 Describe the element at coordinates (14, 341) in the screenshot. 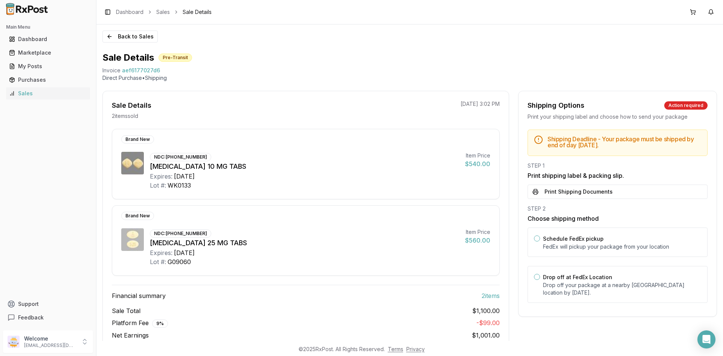

I see `img: User avatar` at that location.